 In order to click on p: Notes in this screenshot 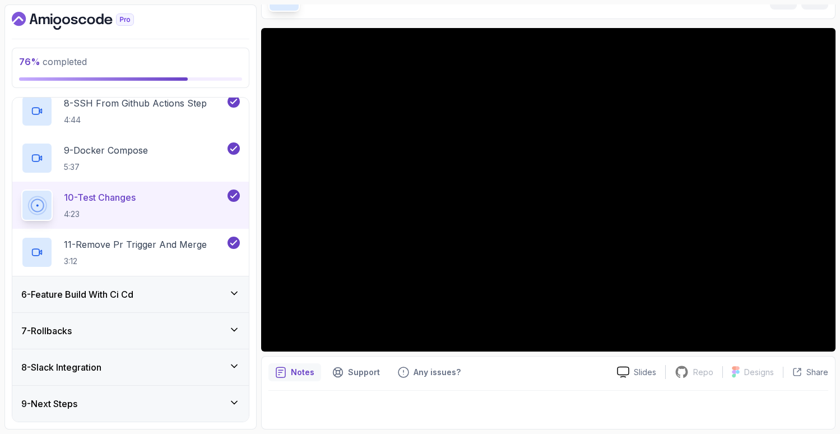, I will do `click(303, 372)`.